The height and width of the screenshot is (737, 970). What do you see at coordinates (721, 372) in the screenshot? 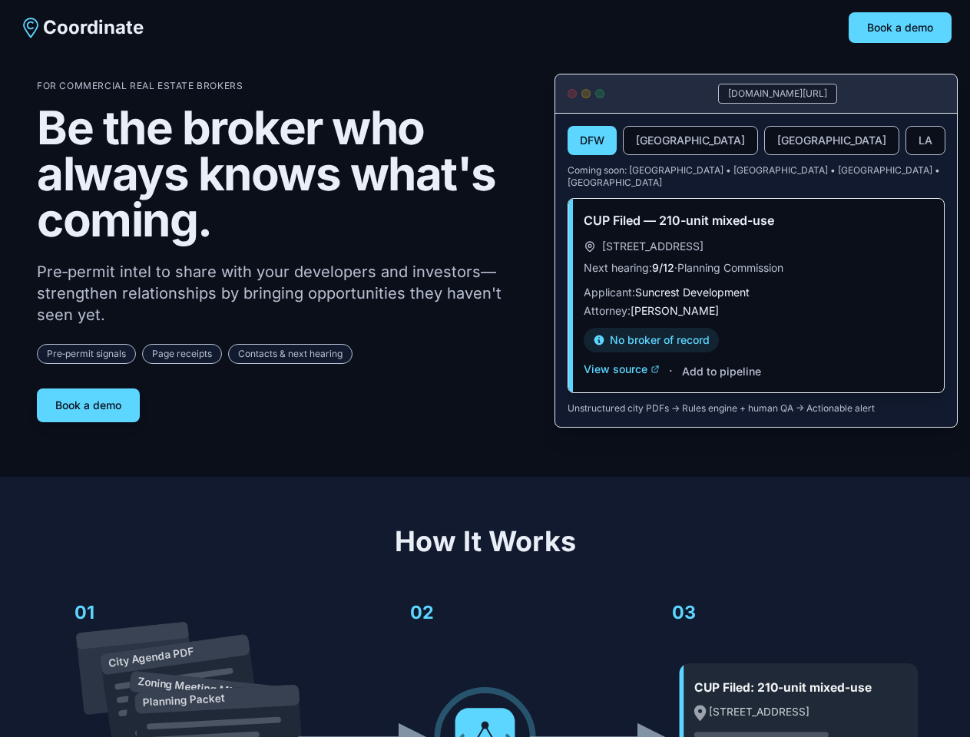
I see `button: Add to pipeline` at bounding box center [721, 372].